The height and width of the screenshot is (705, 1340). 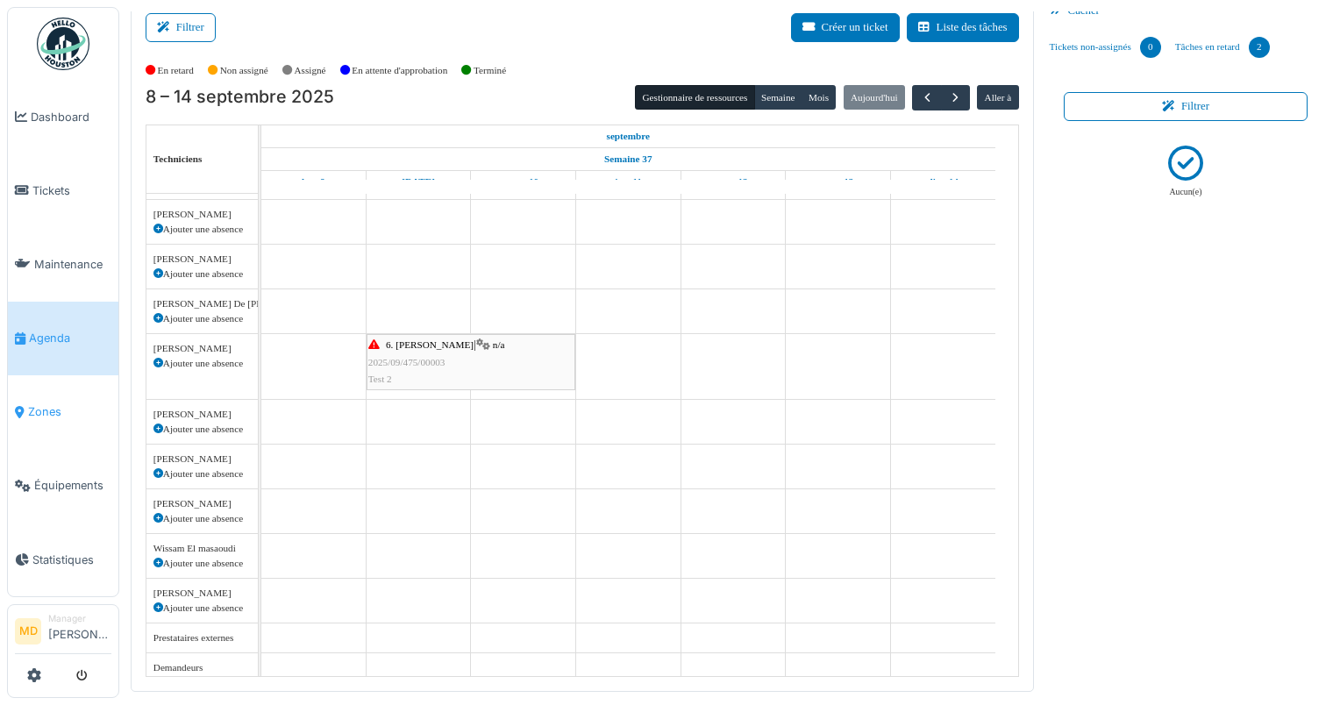 I want to click on a: Tickets non-assignés, so click(x=1105, y=47).